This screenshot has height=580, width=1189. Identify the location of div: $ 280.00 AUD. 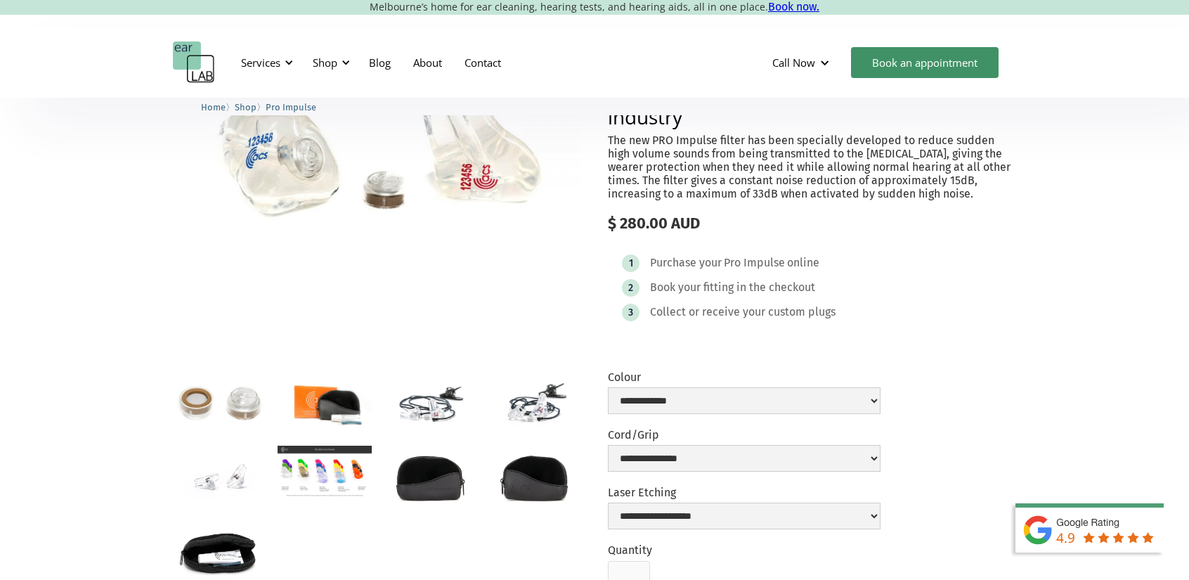
(812, 224).